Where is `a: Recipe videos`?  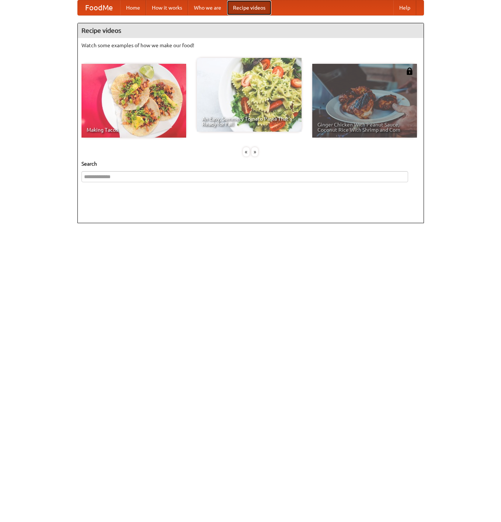
a: Recipe videos is located at coordinates (249, 8).